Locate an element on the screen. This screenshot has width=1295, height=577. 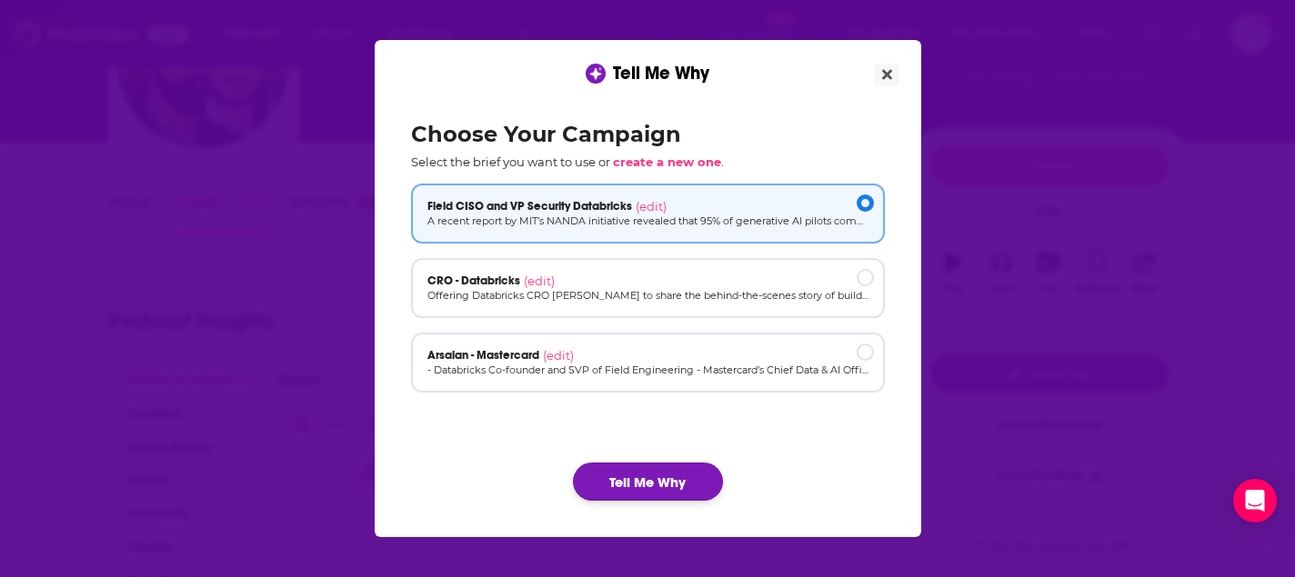
span: create a new one is located at coordinates (667, 162).